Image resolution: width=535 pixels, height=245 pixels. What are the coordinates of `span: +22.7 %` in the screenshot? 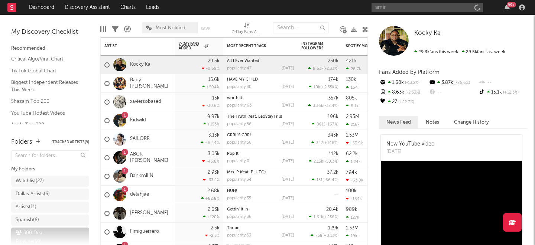 It's located at (406, 102).